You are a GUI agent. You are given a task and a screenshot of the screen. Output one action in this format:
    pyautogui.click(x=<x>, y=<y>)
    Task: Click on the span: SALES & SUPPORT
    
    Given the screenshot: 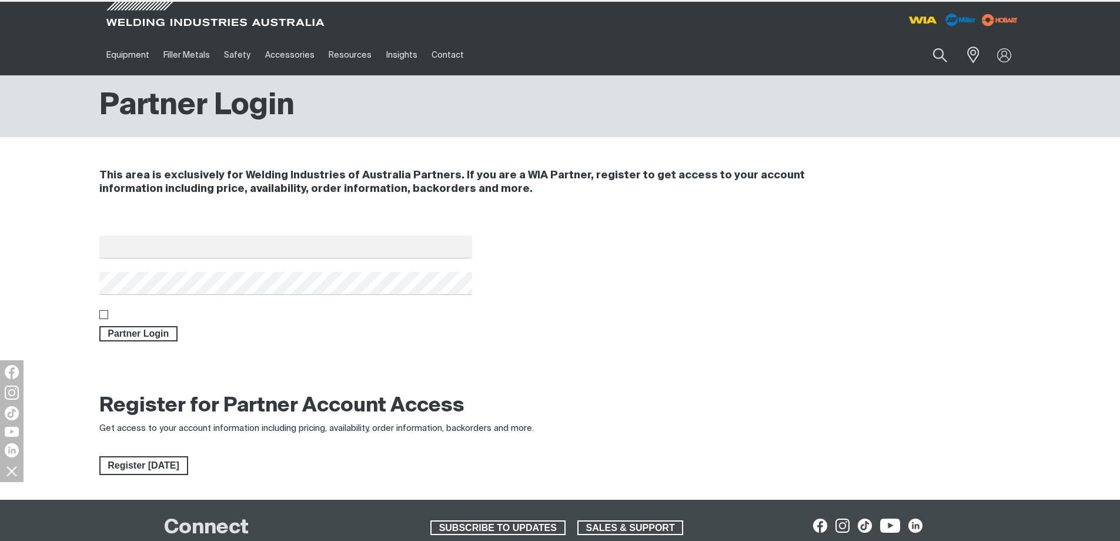 What is the action you would take?
    pyautogui.click(x=631, y=528)
    